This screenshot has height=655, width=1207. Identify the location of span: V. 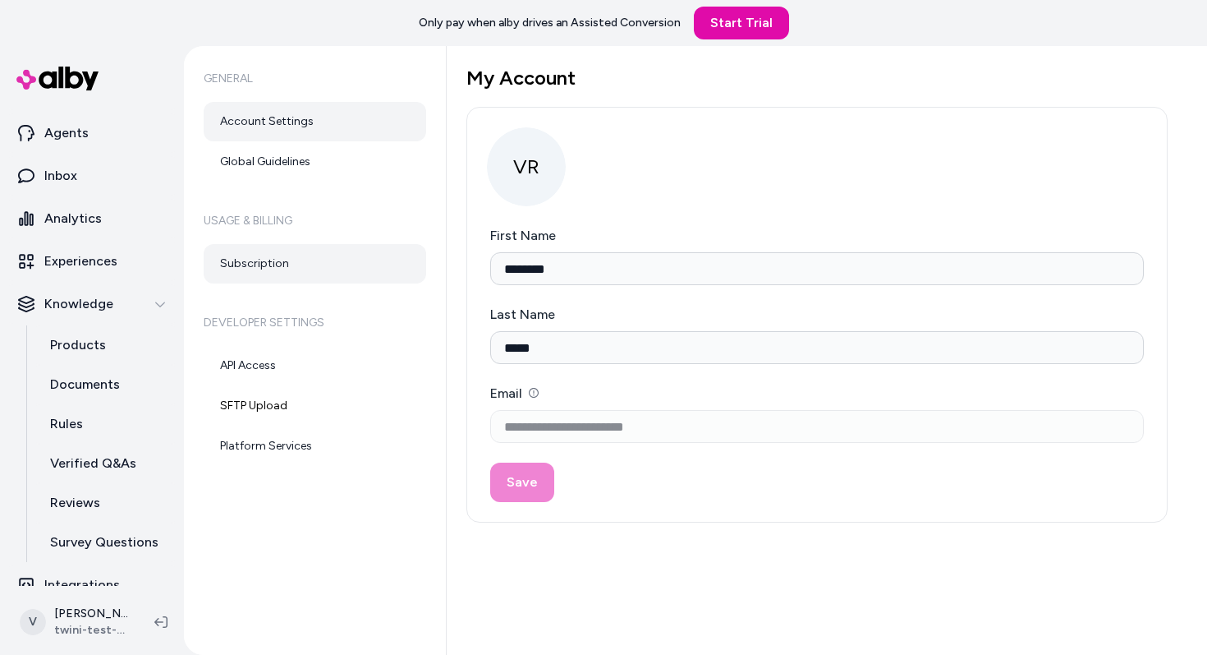
(33, 622).